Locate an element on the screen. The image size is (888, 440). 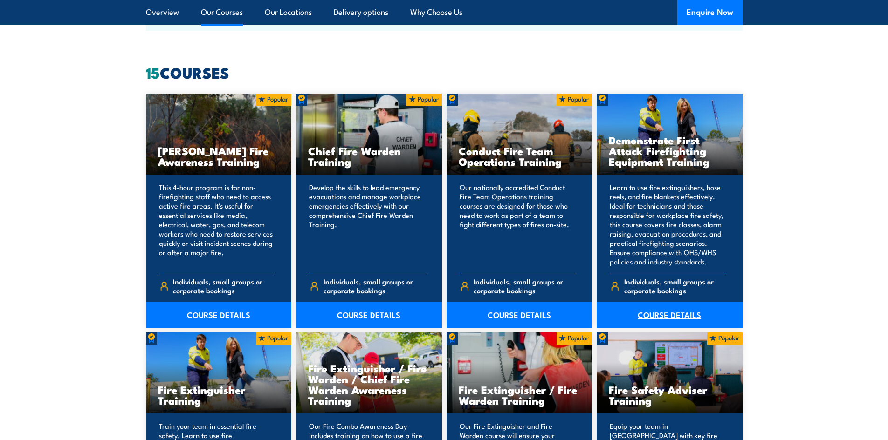
h3: Conduct Fire Team Operations Training is located at coordinates (519, 156).